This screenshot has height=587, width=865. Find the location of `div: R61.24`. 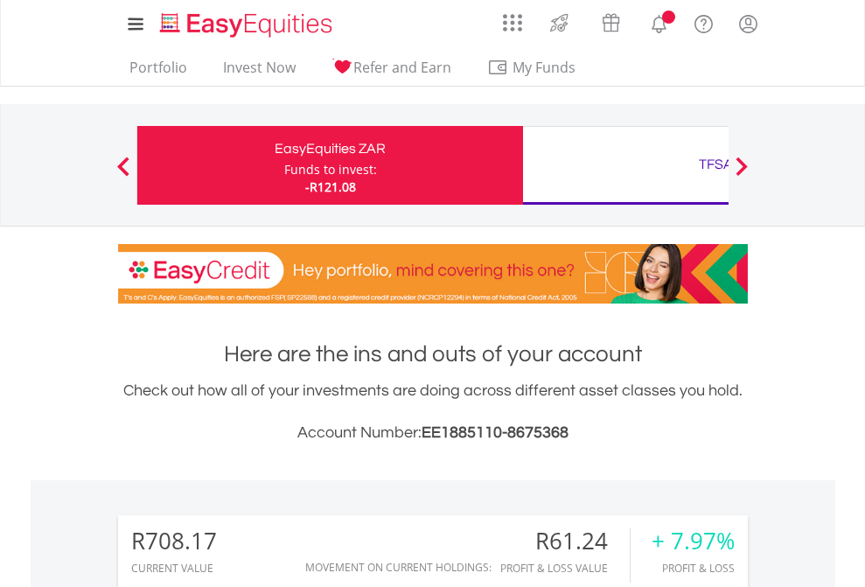

div: R61.24 is located at coordinates (565, 540).